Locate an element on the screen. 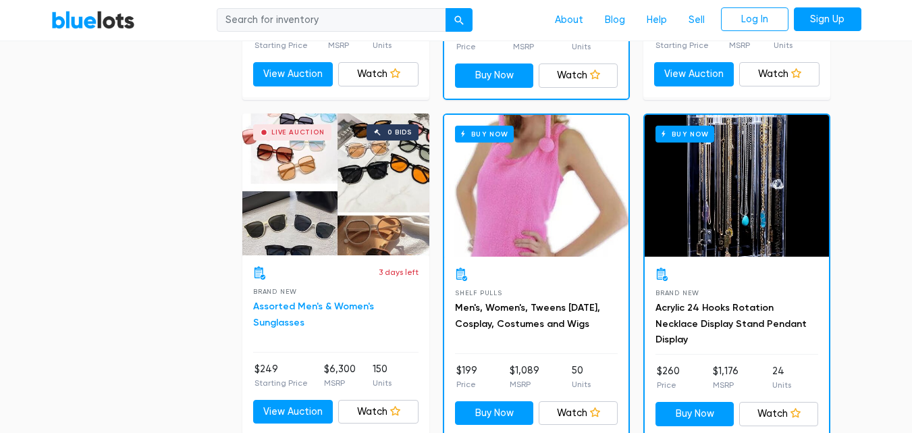  a: Blog is located at coordinates (615, 20).